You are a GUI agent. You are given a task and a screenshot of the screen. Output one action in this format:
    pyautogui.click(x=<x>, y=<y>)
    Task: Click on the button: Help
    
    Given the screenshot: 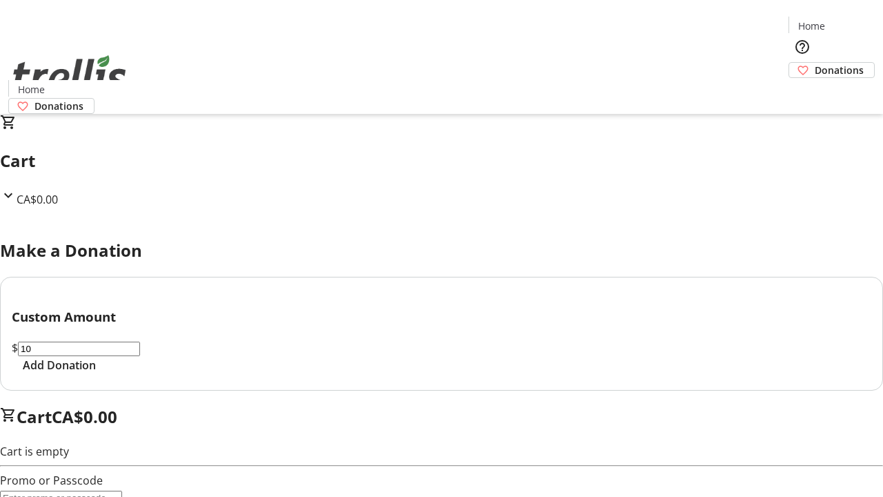 What is the action you would take?
    pyautogui.click(x=803, y=47)
    